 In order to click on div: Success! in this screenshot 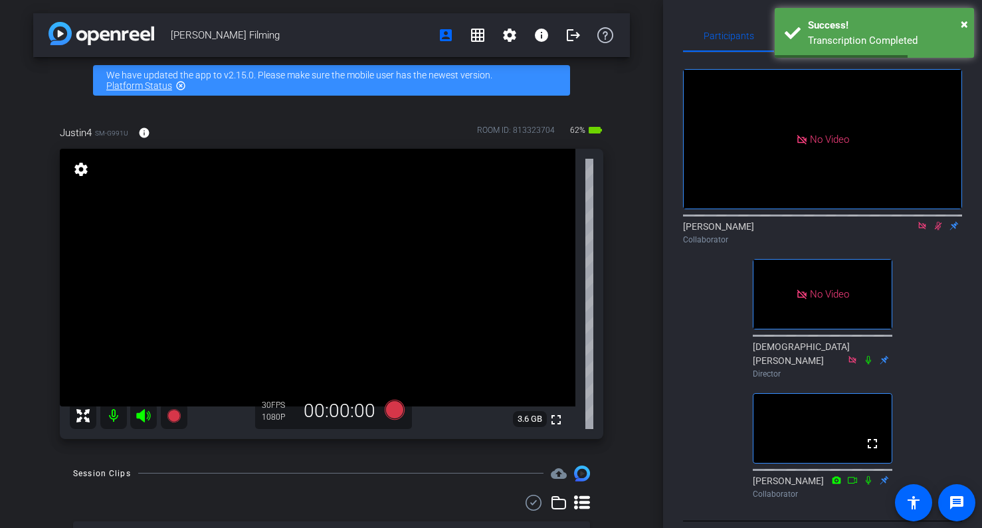, I will do `click(885, 25)`.